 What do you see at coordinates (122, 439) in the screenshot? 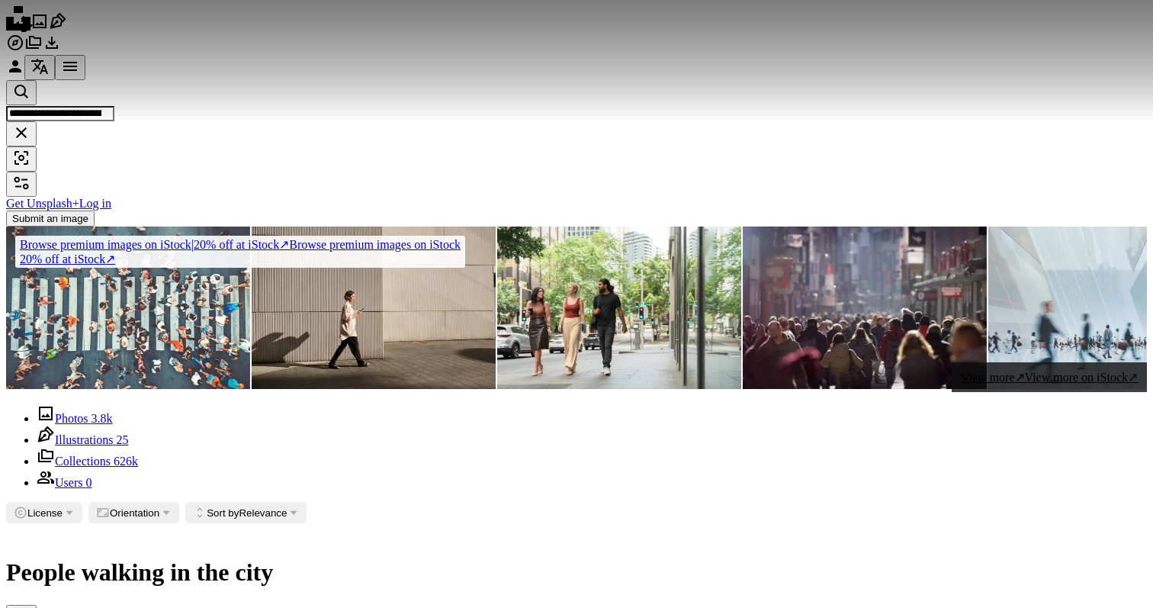
I see `span: 25` at bounding box center [122, 439].